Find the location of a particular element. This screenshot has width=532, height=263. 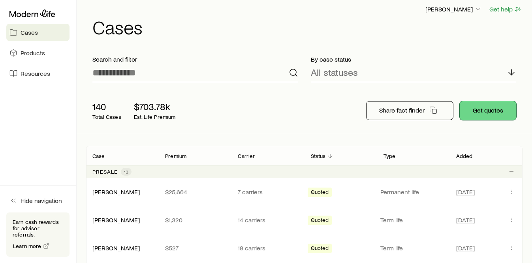

p: $703.78k is located at coordinates (155, 107).